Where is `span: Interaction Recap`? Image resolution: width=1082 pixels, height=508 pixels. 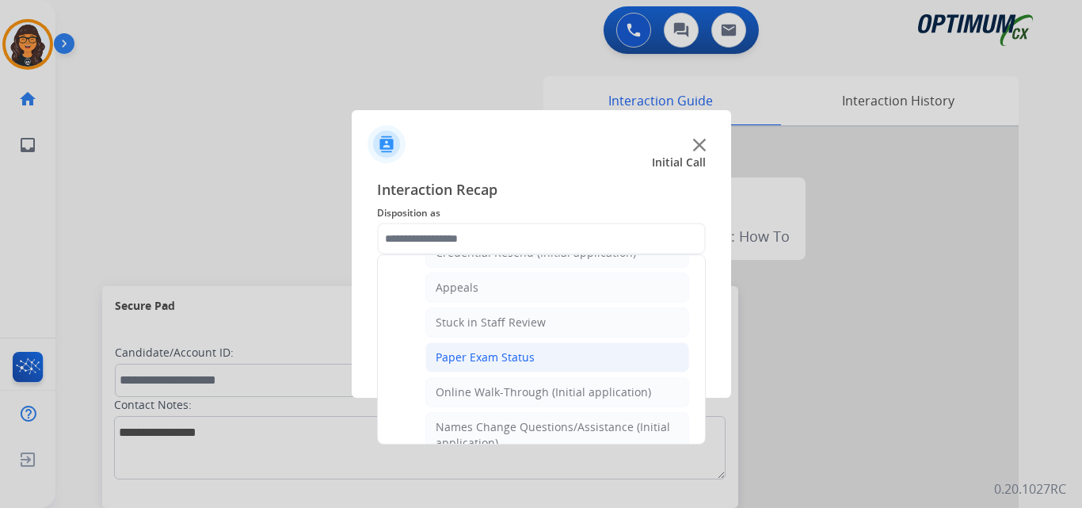
span: Interaction Recap is located at coordinates (541, 191).